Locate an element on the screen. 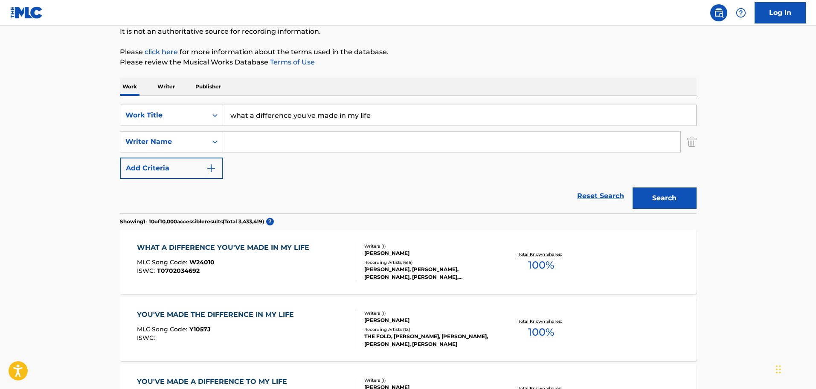 Image resolution: width=816 pixels, height=389 pixels. img: Delete Criterion is located at coordinates (692, 142).